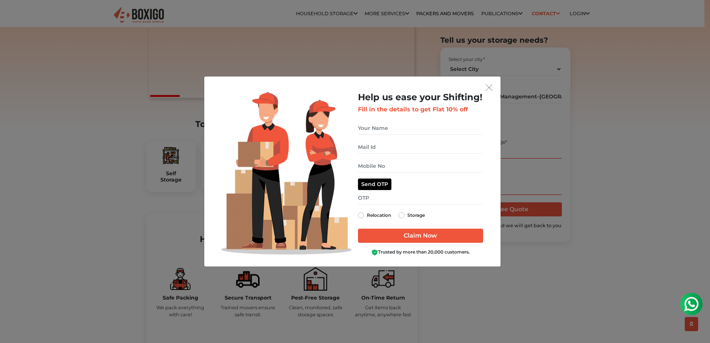 Image resolution: width=710 pixels, height=343 pixels. What do you see at coordinates (374, 252) in the screenshot?
I see `img: Boxigo Customer Shield` at bounding box center [374, 252].